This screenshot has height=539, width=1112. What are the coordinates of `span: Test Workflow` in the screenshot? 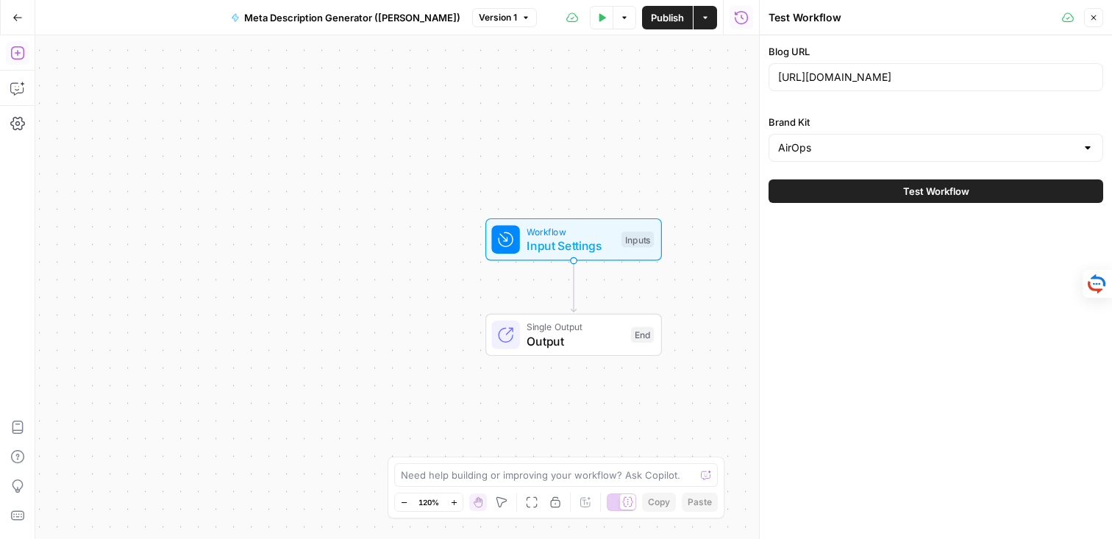 It's located at (936, 191).